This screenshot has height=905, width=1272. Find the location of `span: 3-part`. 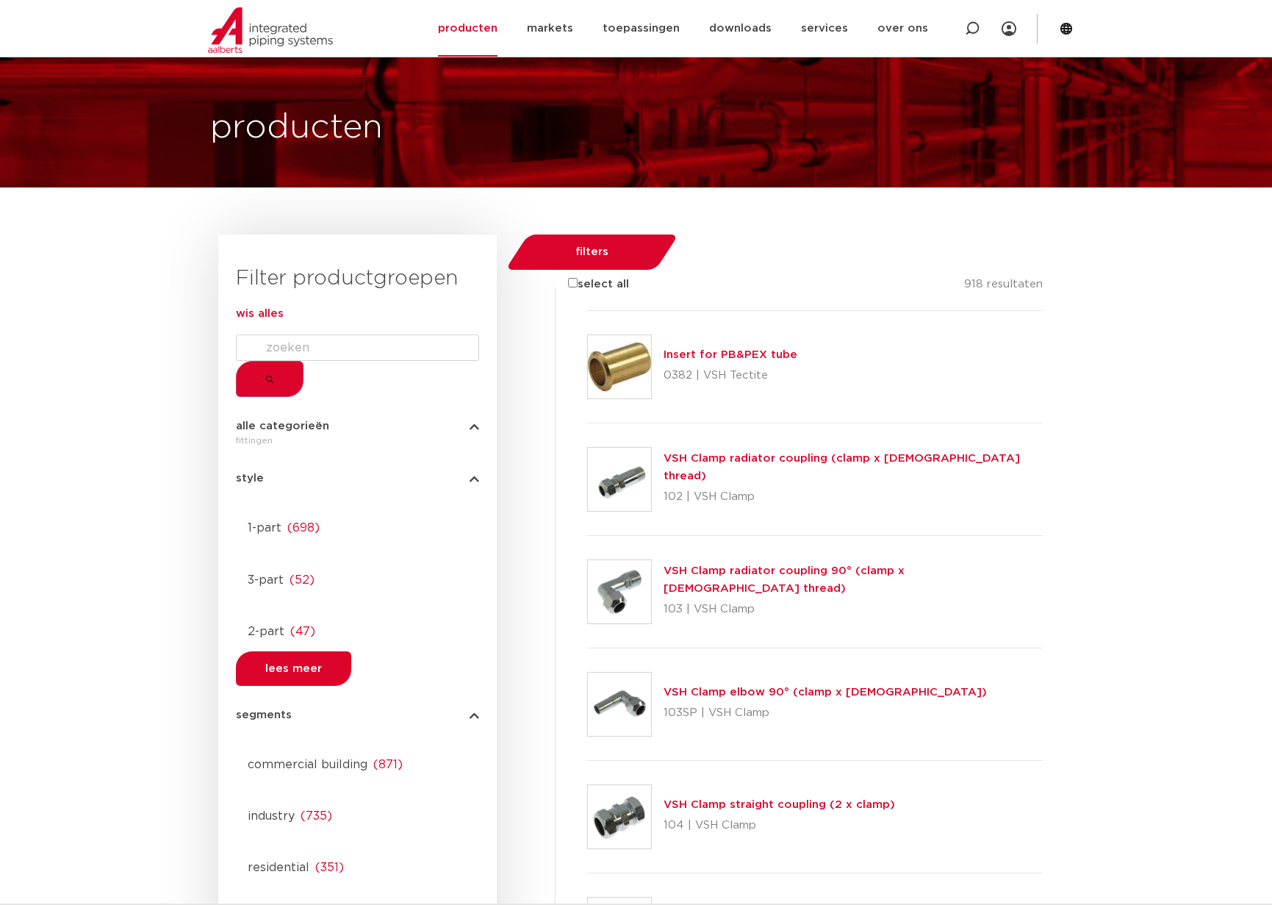

span: 3-part is located at coordinates (265, 580).